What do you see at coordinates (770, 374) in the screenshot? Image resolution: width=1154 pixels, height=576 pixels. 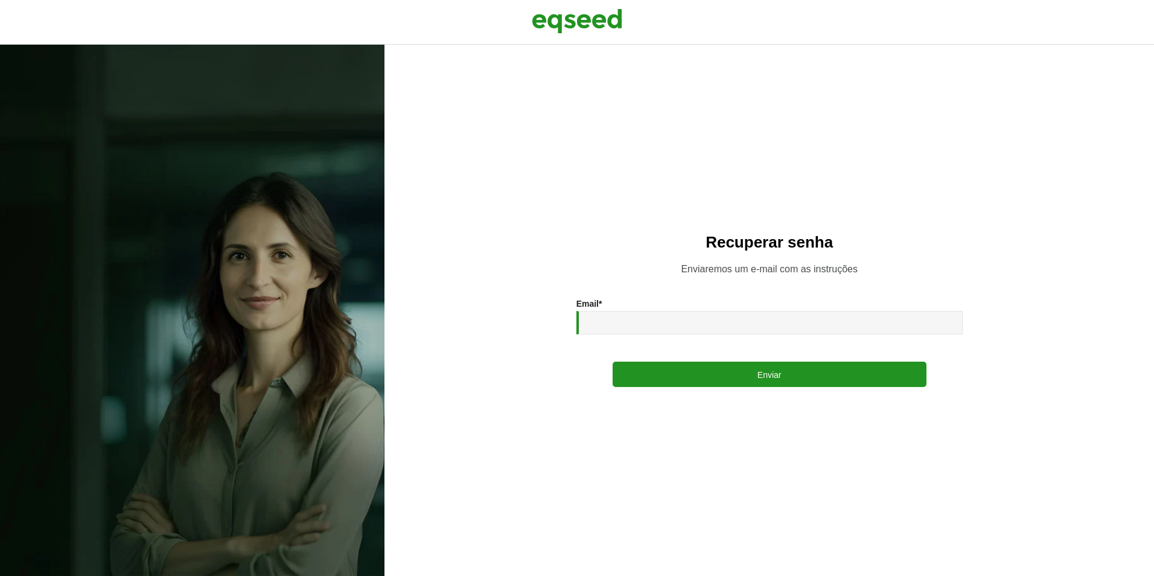 I see `button: Enviar` at bounding box center [770, 374].